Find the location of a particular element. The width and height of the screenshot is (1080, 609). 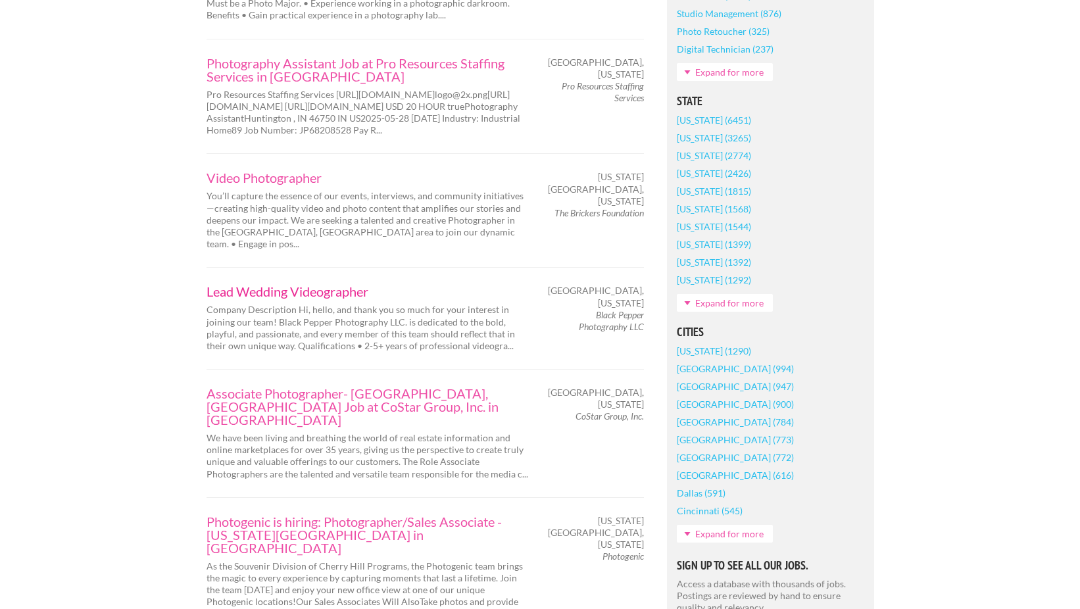

p: Company Description Hi, hello, and thank you so much for your interest in joining our team! Black... is located at coordinates (368, 328).